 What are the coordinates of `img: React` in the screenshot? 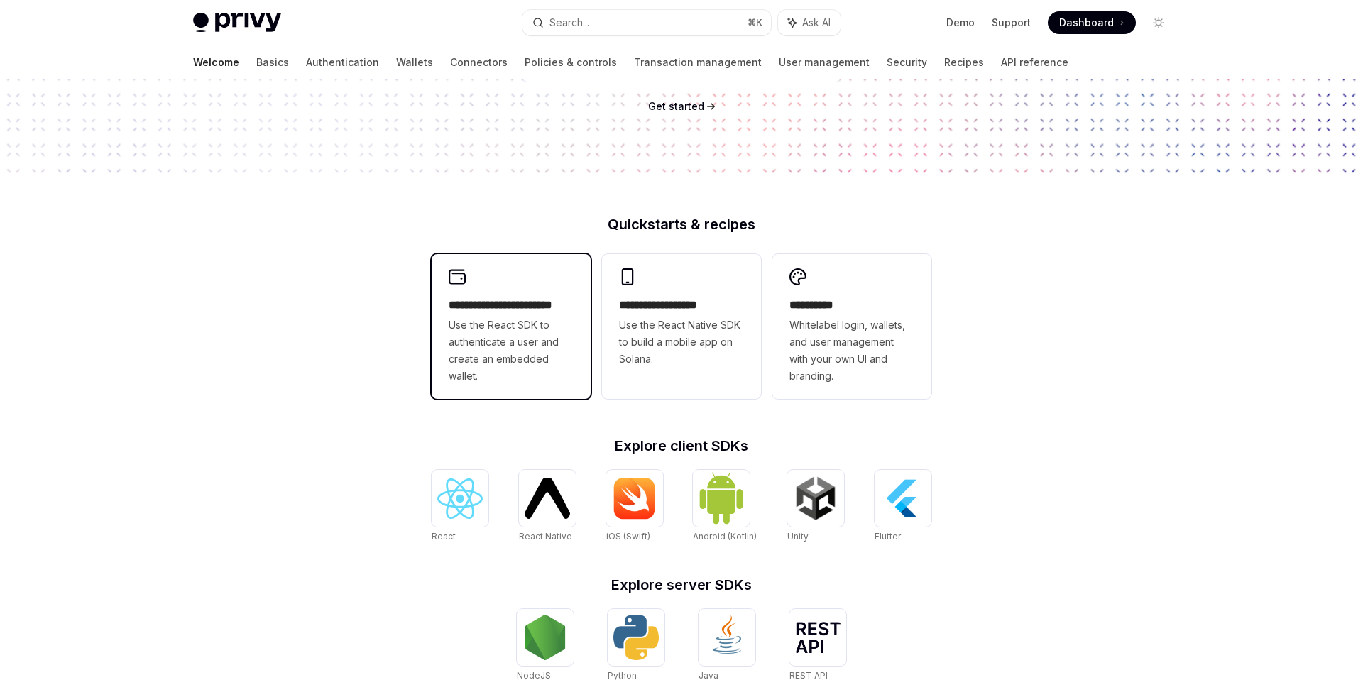 It's located at (460, 498).